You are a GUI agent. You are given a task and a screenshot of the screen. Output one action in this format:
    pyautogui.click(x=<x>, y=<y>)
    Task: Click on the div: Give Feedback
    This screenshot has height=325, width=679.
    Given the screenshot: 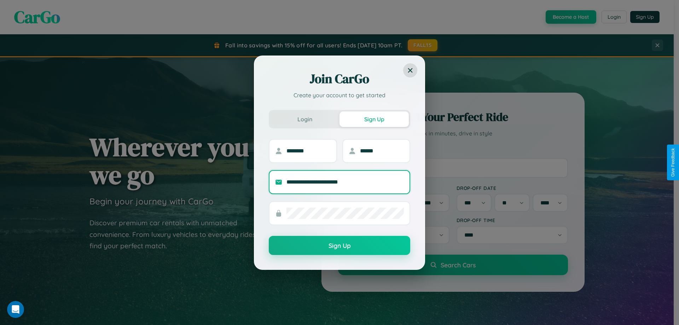 What is the action you would take?
    pyautogui.click(x=673, y=162)
    